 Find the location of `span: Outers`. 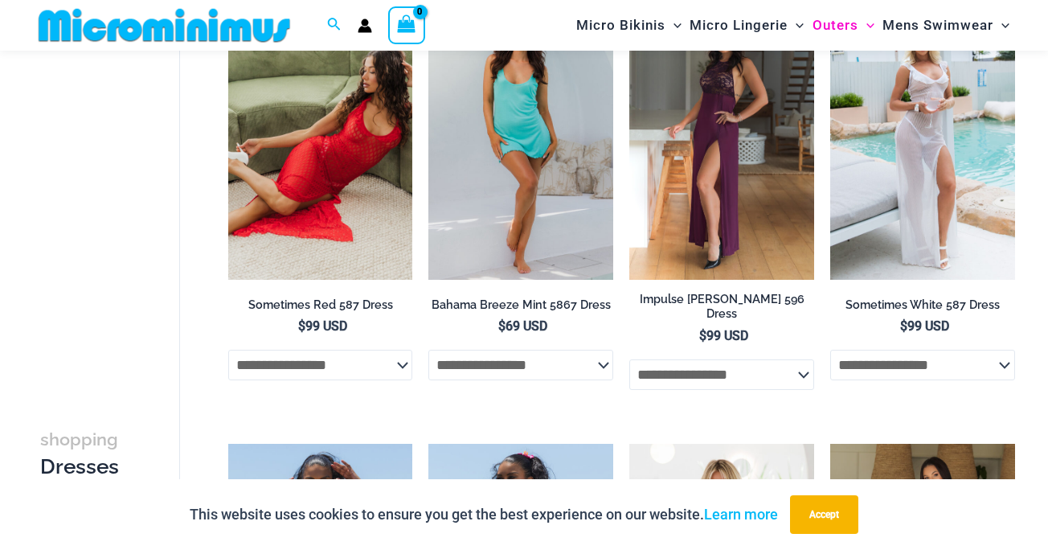

span: Outers is located at coordinates (835, 25).